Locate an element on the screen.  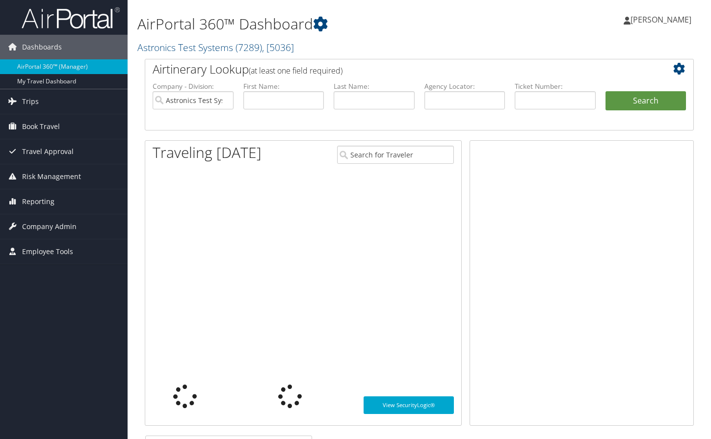
span: (at least one field required) is located at coordinates (295, 71).